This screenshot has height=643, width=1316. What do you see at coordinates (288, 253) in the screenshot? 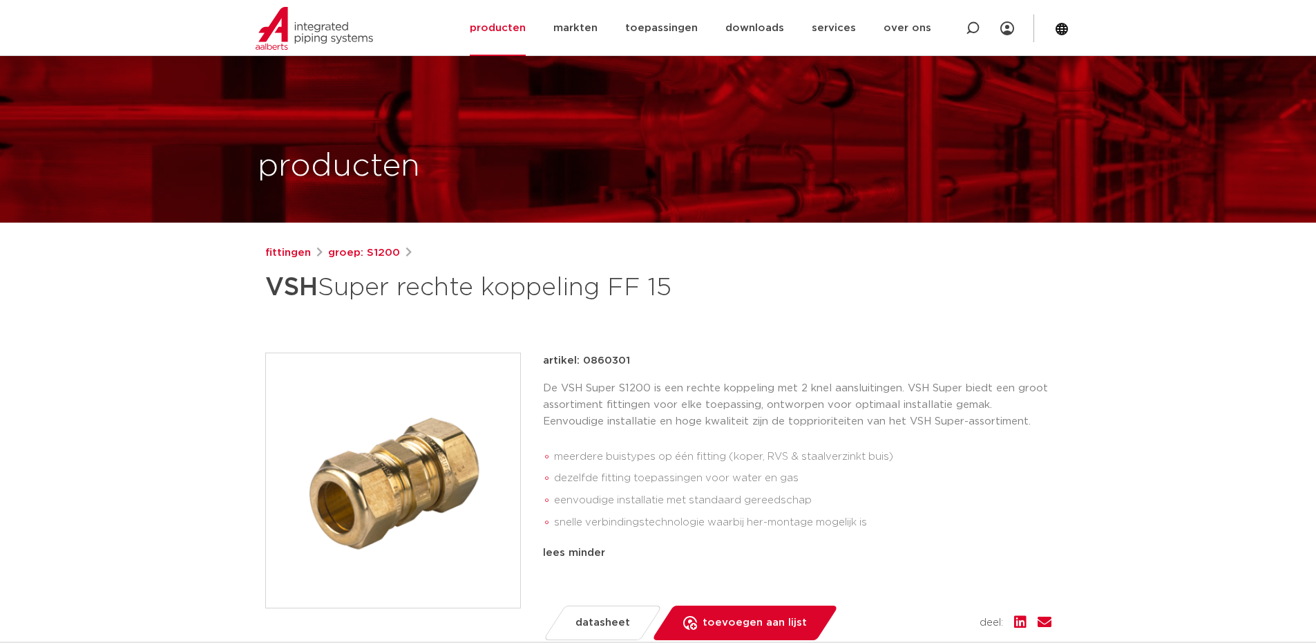
I see `a: fittingen` at bounding box center [288, 253].